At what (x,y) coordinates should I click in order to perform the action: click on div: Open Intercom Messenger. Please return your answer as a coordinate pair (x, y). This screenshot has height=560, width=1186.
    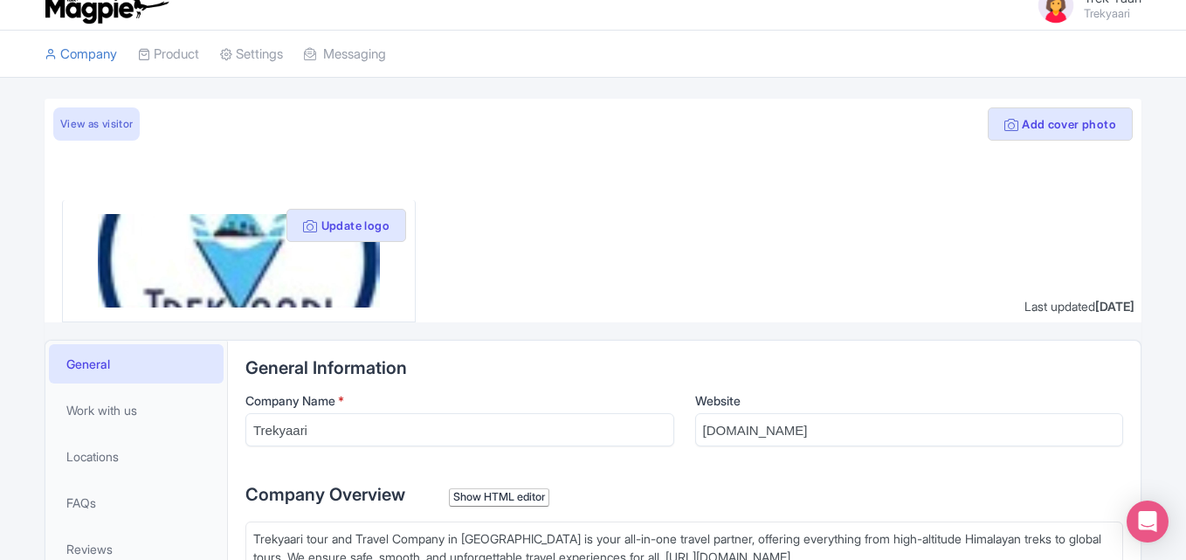
    Looking at the image, I should click on (1148, 521).